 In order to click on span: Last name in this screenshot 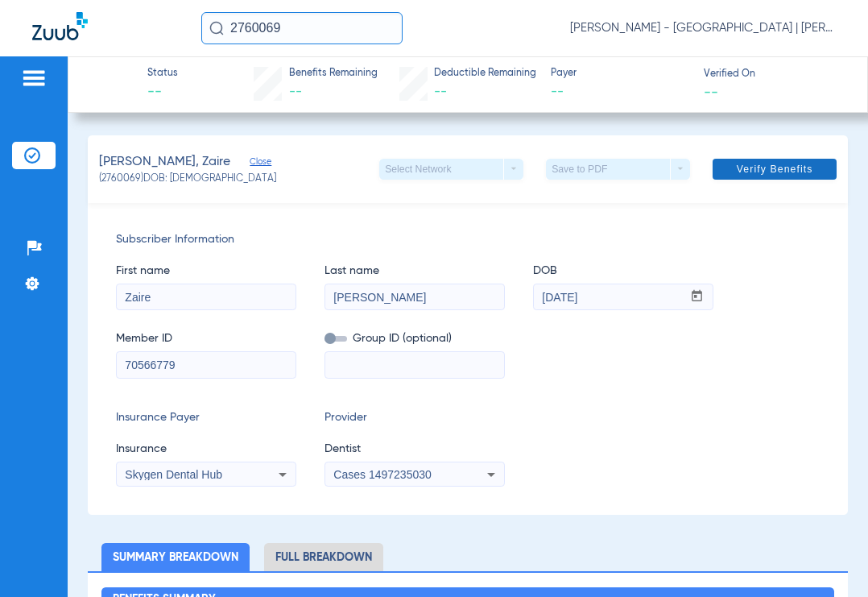, I will do `click(415, 271)`.